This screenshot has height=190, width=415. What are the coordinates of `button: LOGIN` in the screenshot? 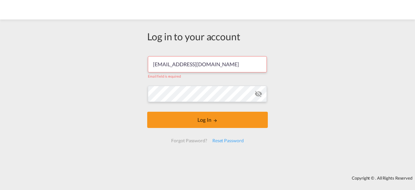 It's located at (208, 120).